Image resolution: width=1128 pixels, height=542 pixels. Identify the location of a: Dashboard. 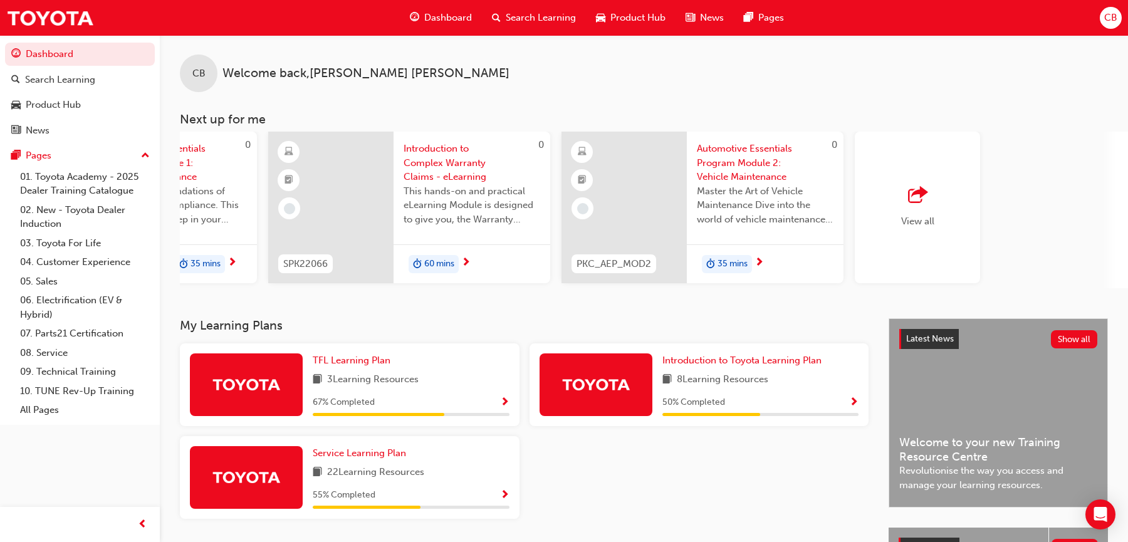
(80, 54).